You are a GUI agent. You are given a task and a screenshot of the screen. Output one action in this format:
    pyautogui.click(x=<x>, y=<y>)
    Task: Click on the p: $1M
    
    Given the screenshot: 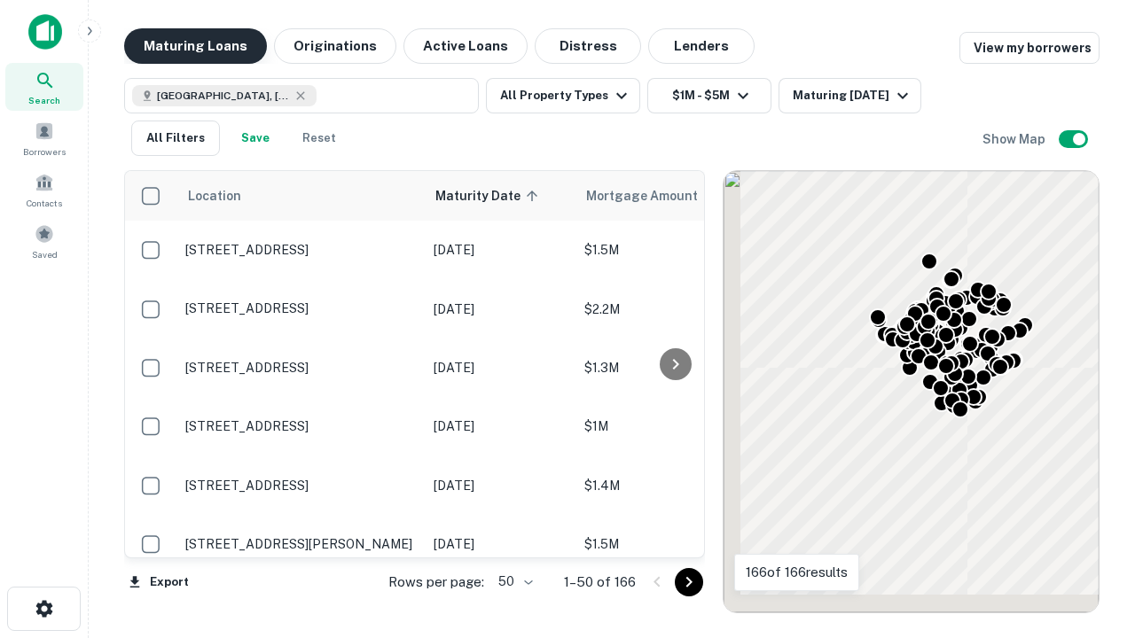 What is the action you would take?
    pyautogui.click(x=673, y=427)
    